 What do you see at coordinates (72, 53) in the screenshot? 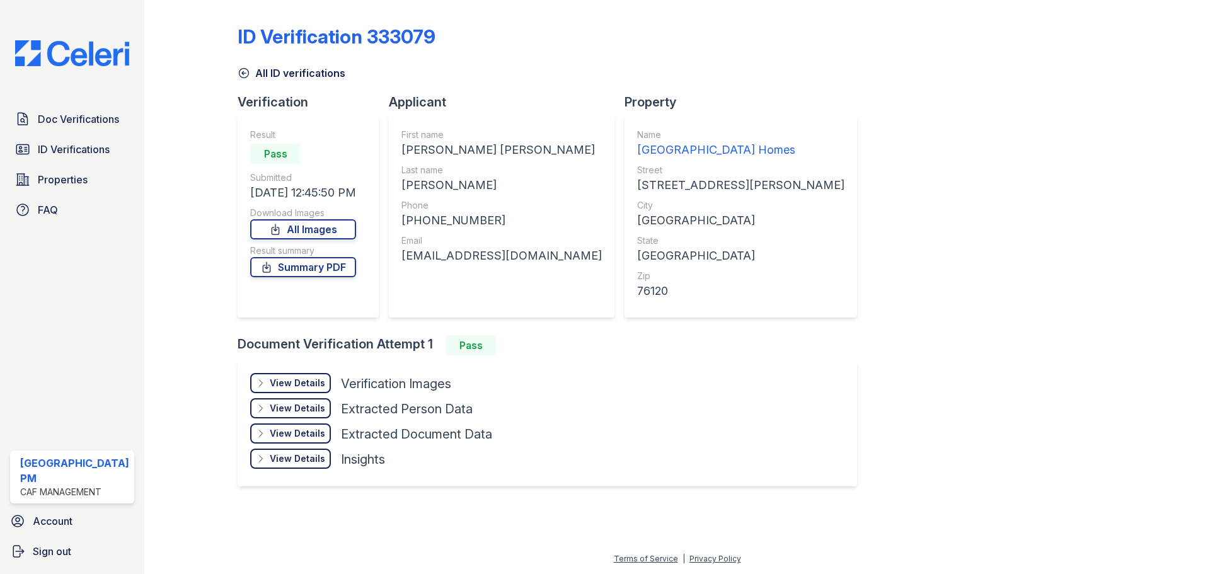
I see `img: CE_Logo_Blue-a8612792a0a2168367f1c8372b55b34899dd931a85d93a1a3d3e32e68fde9ad4.png` at bounding box center [72, 53].